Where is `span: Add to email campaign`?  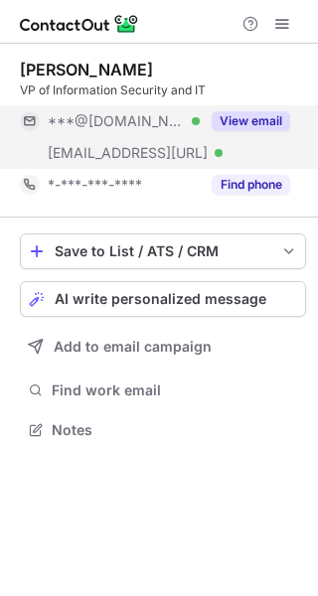
span: Add to email campaign is located at coordinates (132, 347).